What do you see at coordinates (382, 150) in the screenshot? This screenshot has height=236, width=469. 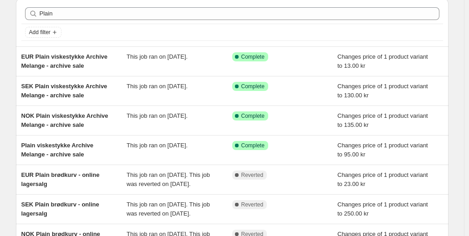 I see `span: Changes price of 1 product variant to 95.00 kr` at bounding box center [382, 150].